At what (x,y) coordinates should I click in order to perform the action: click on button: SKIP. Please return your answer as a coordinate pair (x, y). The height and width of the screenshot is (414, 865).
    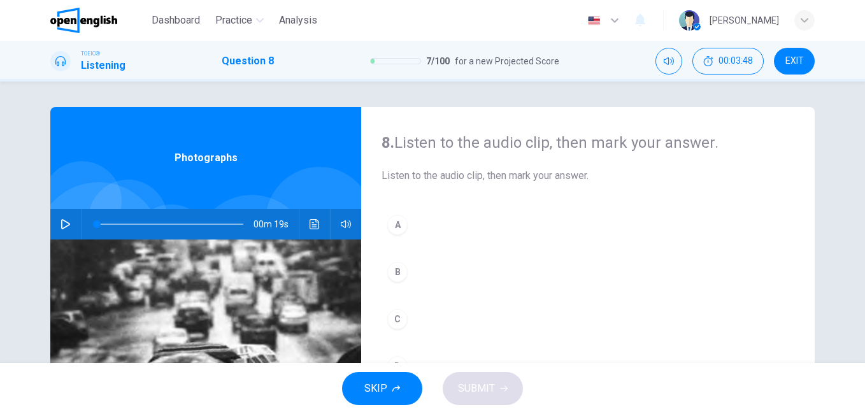
    Looking at the image, I should click on (382, 389).